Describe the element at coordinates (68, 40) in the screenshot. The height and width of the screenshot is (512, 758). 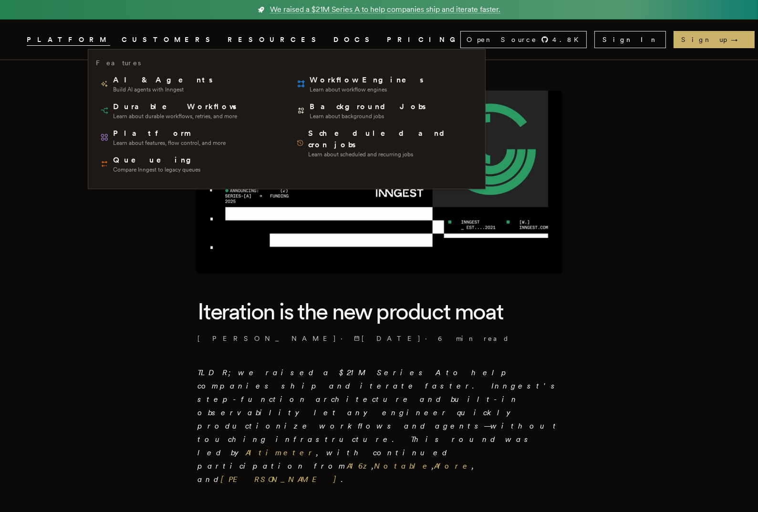
I see `span: PLATFORM` at that location.